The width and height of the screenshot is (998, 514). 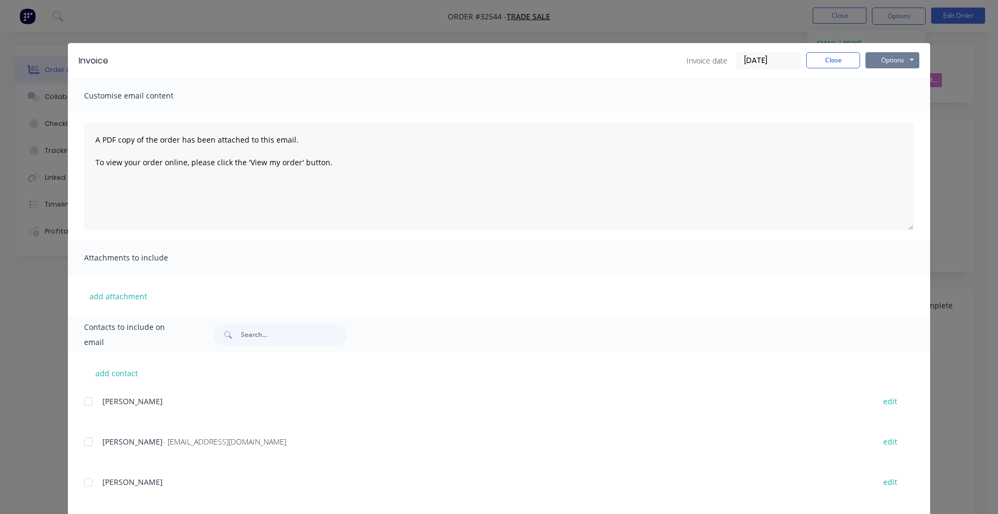 I want to click on span: Attachments to include, so click(x=143, y=258).